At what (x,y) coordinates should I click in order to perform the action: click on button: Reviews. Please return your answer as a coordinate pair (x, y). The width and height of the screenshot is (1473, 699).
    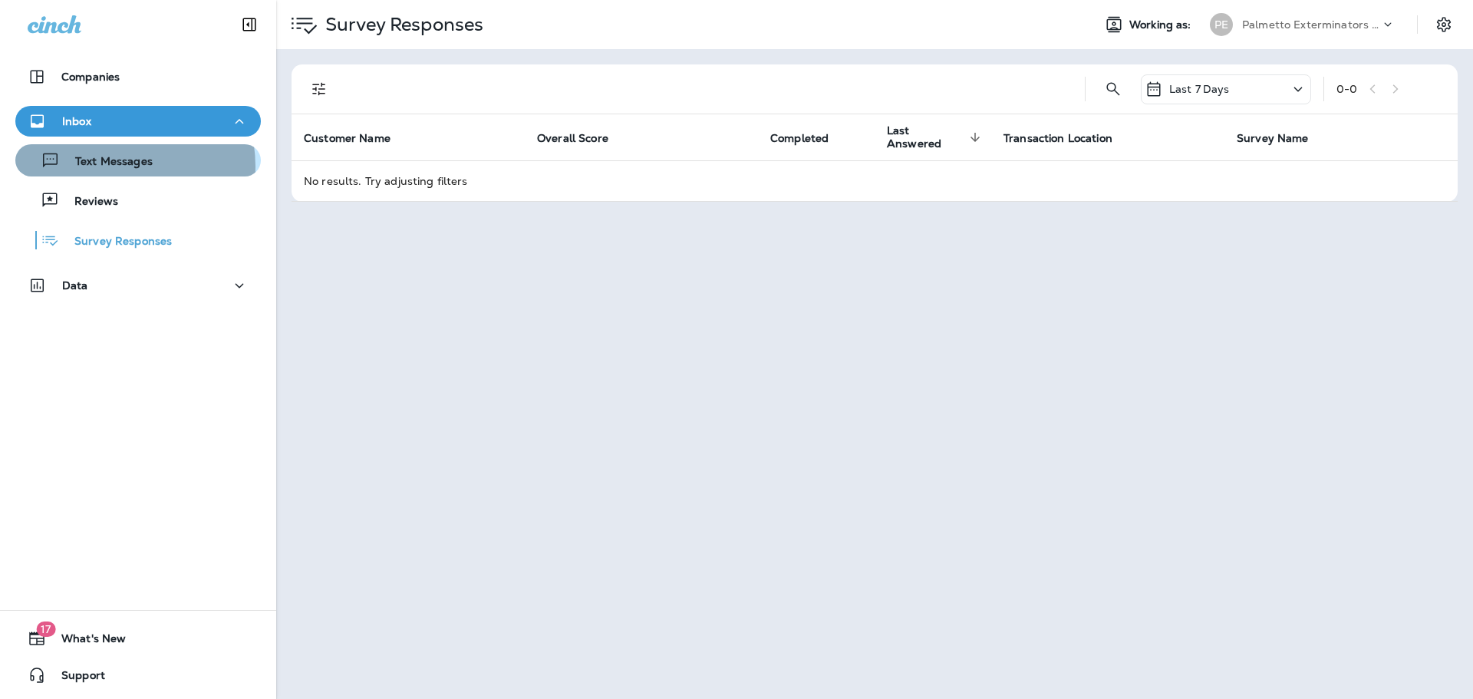
    Looking at the image, I should click on (138, 200).